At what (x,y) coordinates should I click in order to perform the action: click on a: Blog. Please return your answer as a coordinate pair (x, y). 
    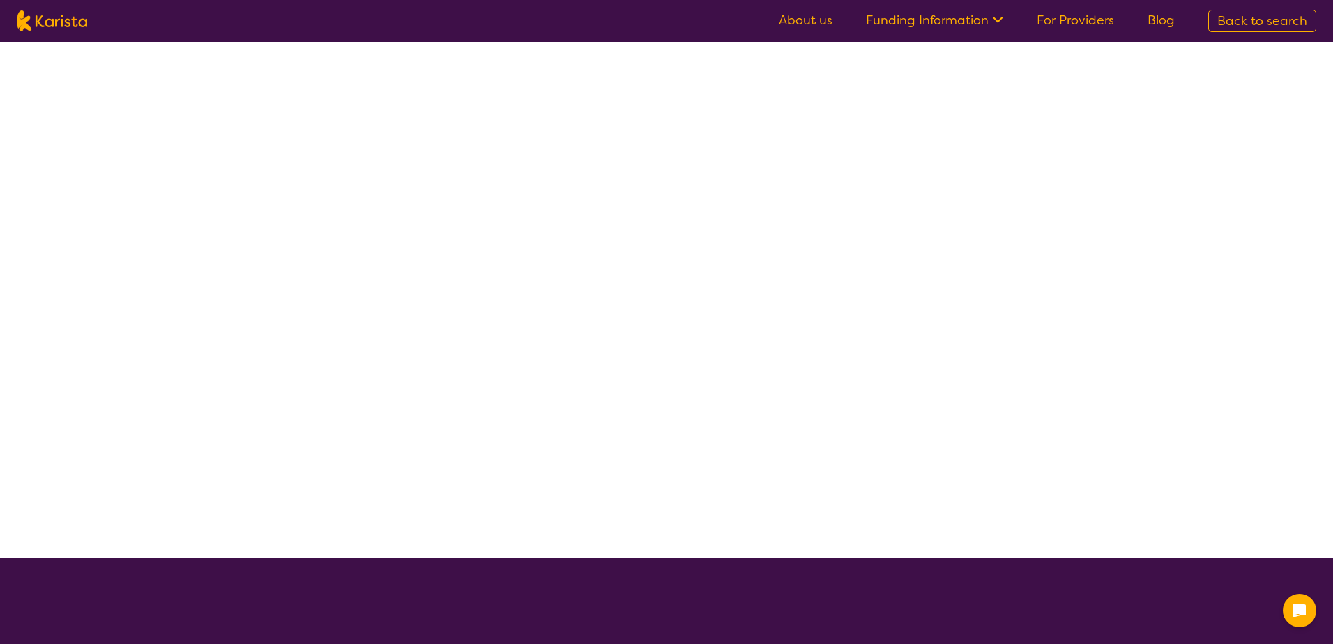
    Looking at the image, I should click on (1161, 20).